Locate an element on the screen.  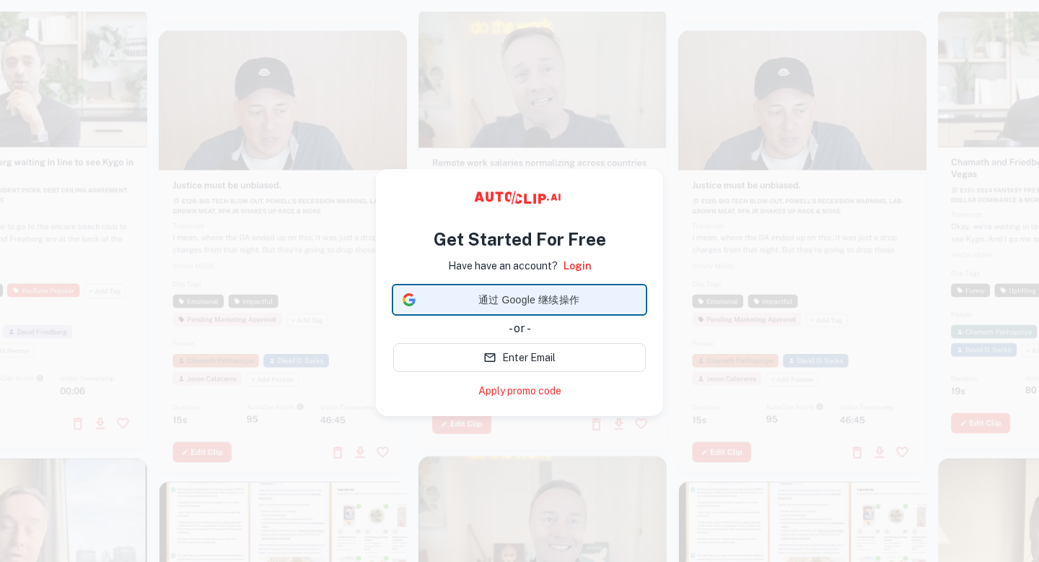
div: 通过 Google 继续操作 is located at coordinates (520, 300).